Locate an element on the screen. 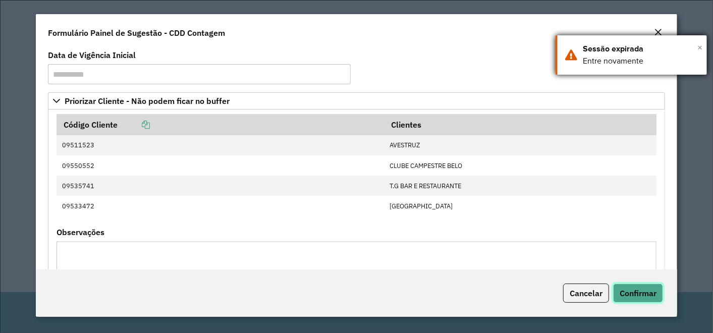 The height and width of the screenshot is (333, 713). a: Priorizar Cliente - Não podem ficar no buffer is located at coordinates (357, 101).